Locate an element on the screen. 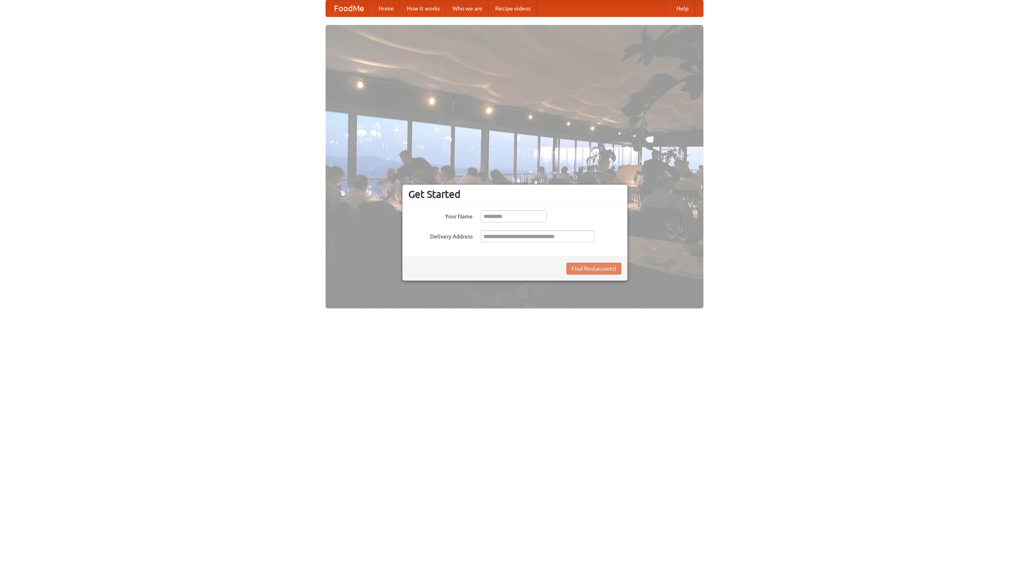  a: Who we are is located at coordinates (468, 8).